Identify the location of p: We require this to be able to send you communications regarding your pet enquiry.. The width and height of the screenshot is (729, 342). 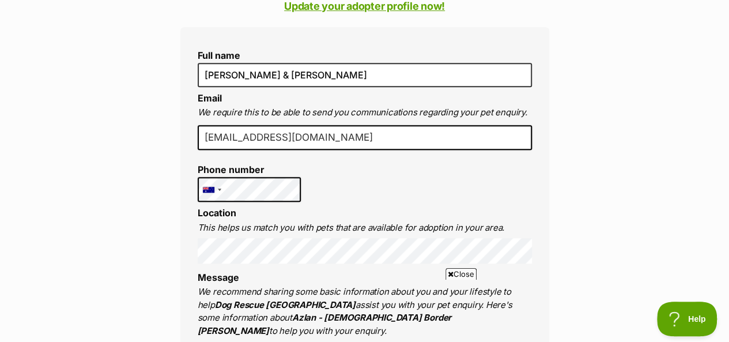
(365, 112).